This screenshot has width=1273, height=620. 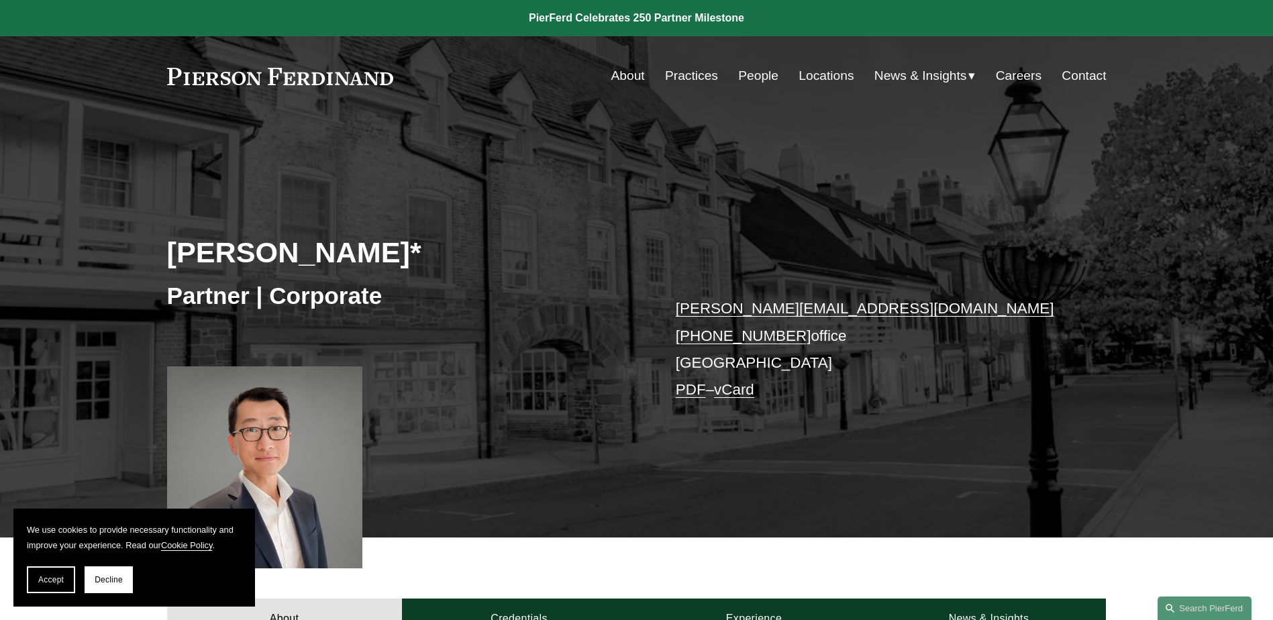 What do you see at coordinates (1084, 76) in the screenshot?
I see `a: Contact` at bounding box center [1084, 76].